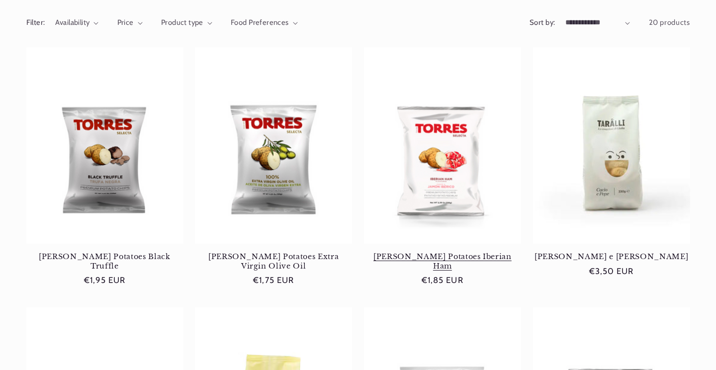 The width and height of the screenshot is (716, 370). Describe the element at coordinates (187, 23) in the screenshot. I see `summary: Product type (0 selected)` at that location.